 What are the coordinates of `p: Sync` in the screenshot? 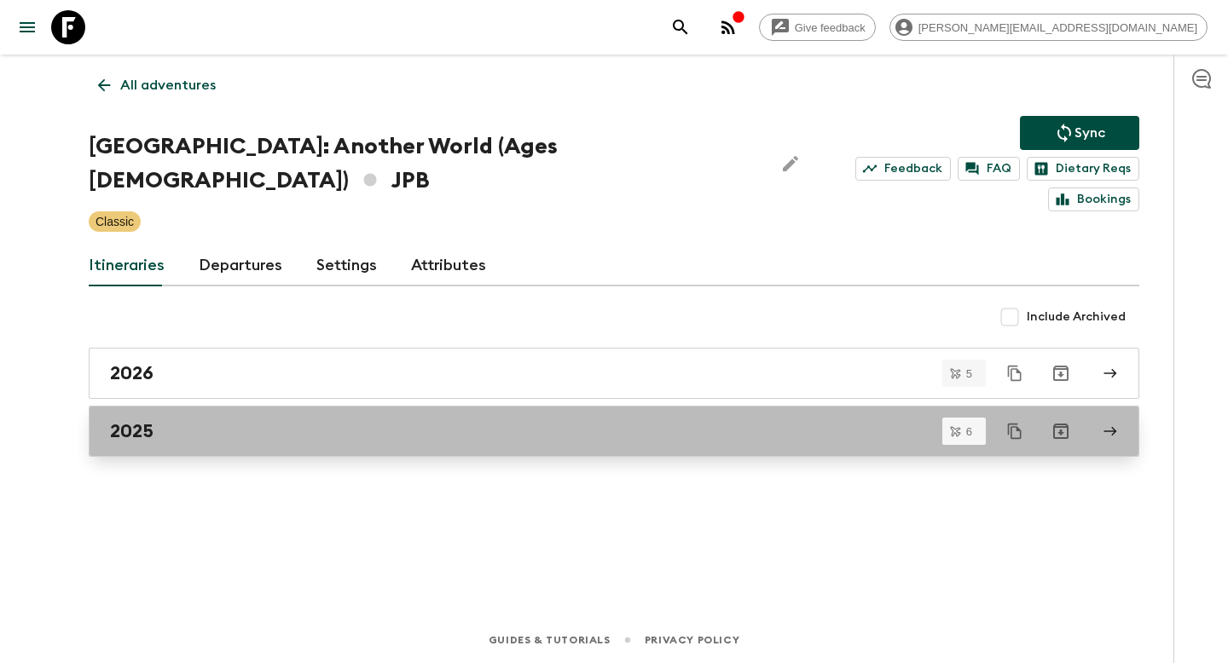 It's located at (1090, 133).